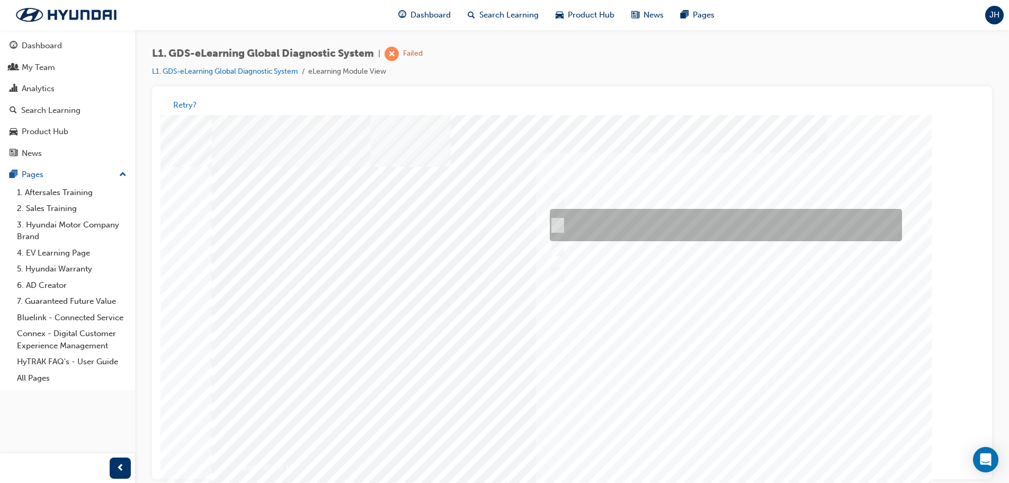 This screenshot has width=1009, height=483. Describe the element at coordinates (67, 99) in the screenshot. I see `button: DashboardMy TeamAnalyticsSearch LearningProduct HubNews` at that location.